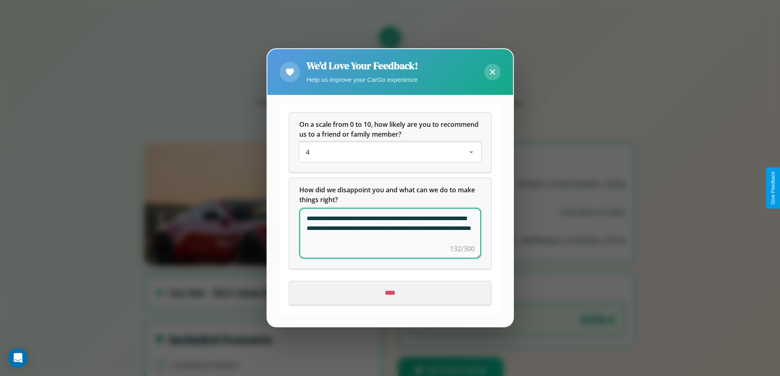 This screenshot has width=780, height=376. I want to click on h2: We'd Love Your Feedback!, so click(363, 66).